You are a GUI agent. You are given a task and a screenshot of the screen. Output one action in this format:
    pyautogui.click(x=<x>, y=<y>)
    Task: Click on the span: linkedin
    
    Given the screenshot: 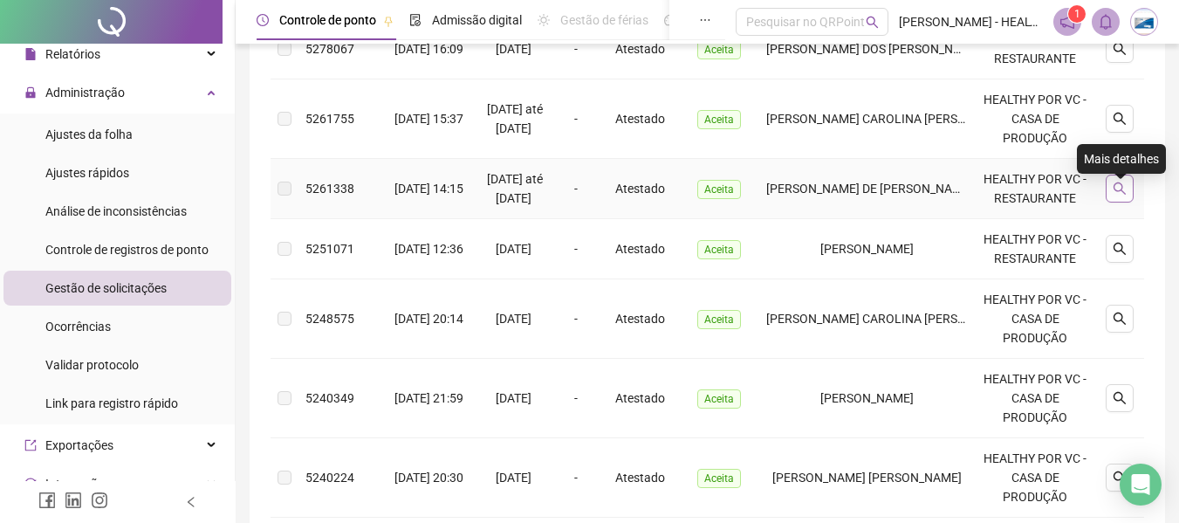 What is the action you would take?
    pyautogui.click(x=73, y=500)
    